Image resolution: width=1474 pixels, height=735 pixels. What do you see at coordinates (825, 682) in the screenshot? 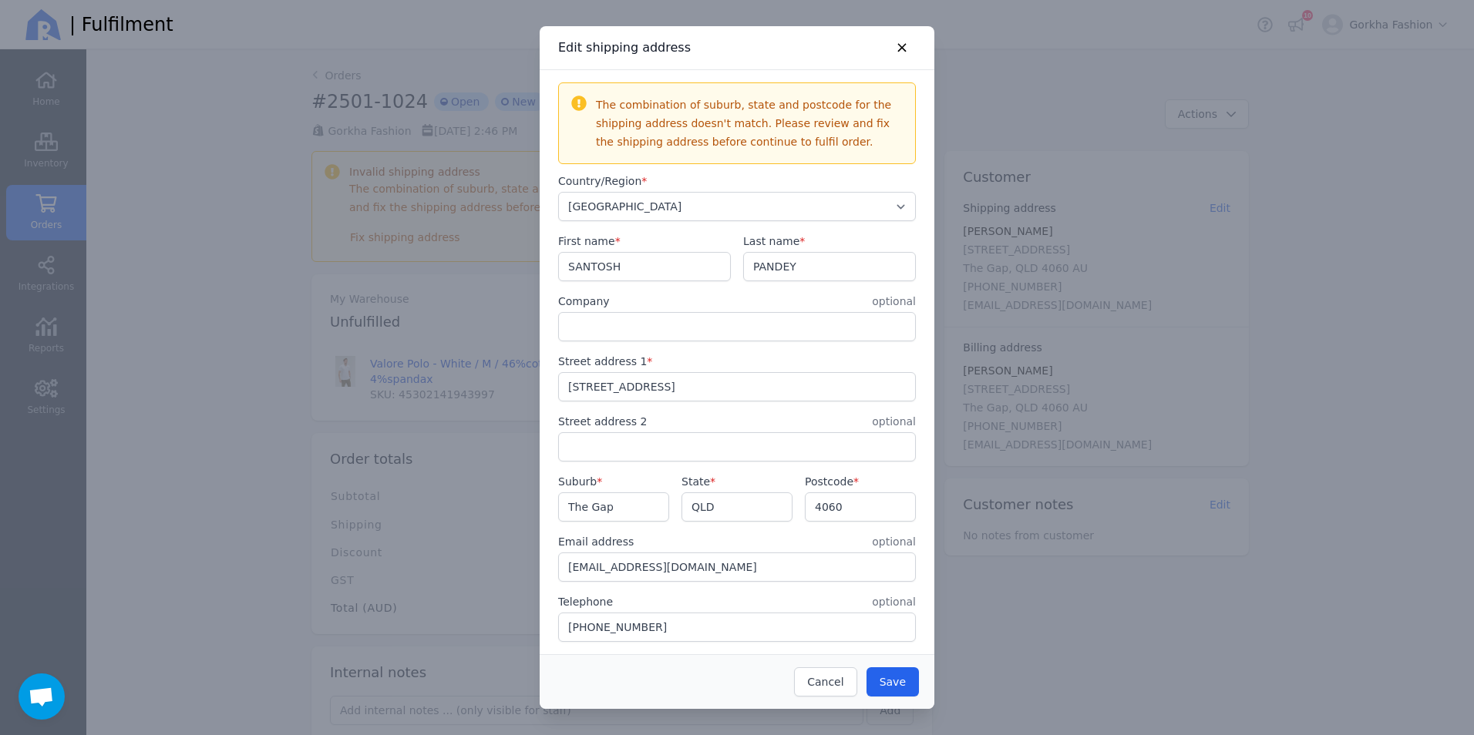
I see `button: Cancel` at bounding box center [825, 682].